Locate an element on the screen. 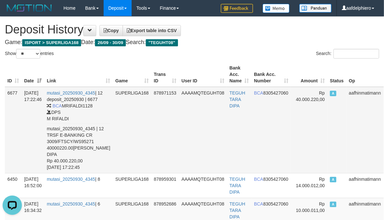 The height and width of the screenshot is (220, 384). th: User ID: activate to sort column ascending is located at coordinates (203, 74).